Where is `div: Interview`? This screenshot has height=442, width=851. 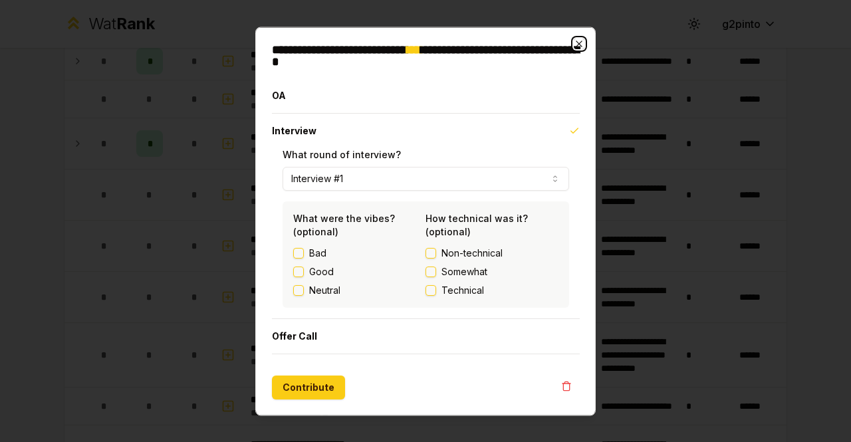 div: Interview is located at coordinates (426, 233).